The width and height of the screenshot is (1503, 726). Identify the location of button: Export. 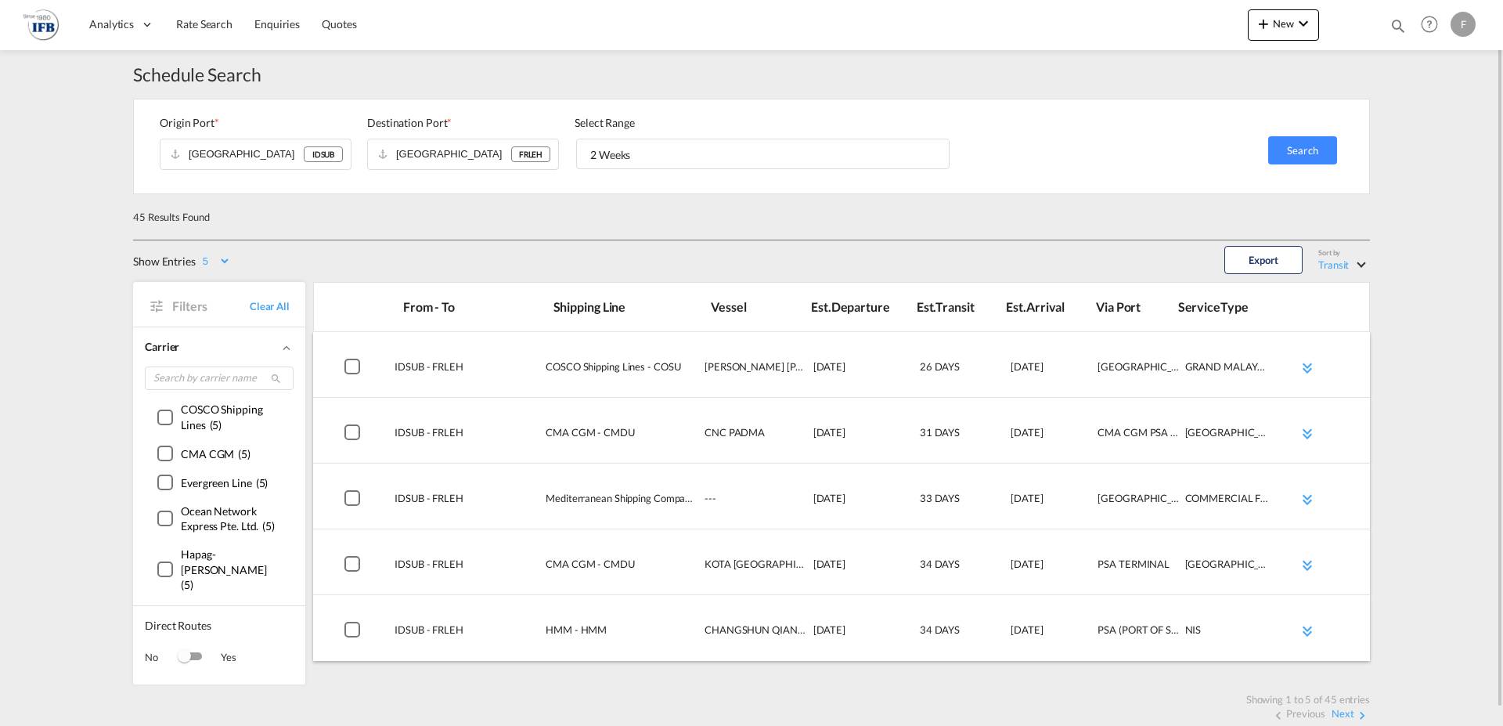
(1264, 260).